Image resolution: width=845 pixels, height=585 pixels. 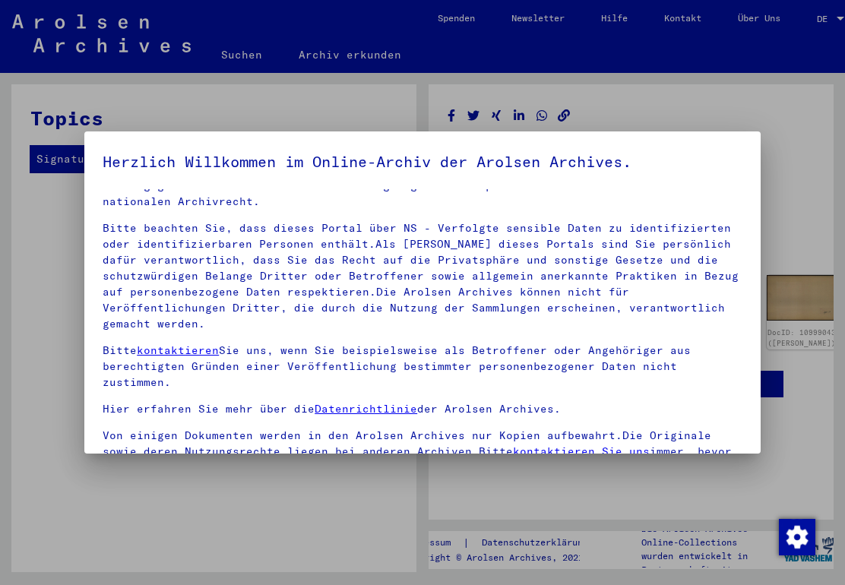 I want to click on img: Change consent, so click(x=797, y=537).